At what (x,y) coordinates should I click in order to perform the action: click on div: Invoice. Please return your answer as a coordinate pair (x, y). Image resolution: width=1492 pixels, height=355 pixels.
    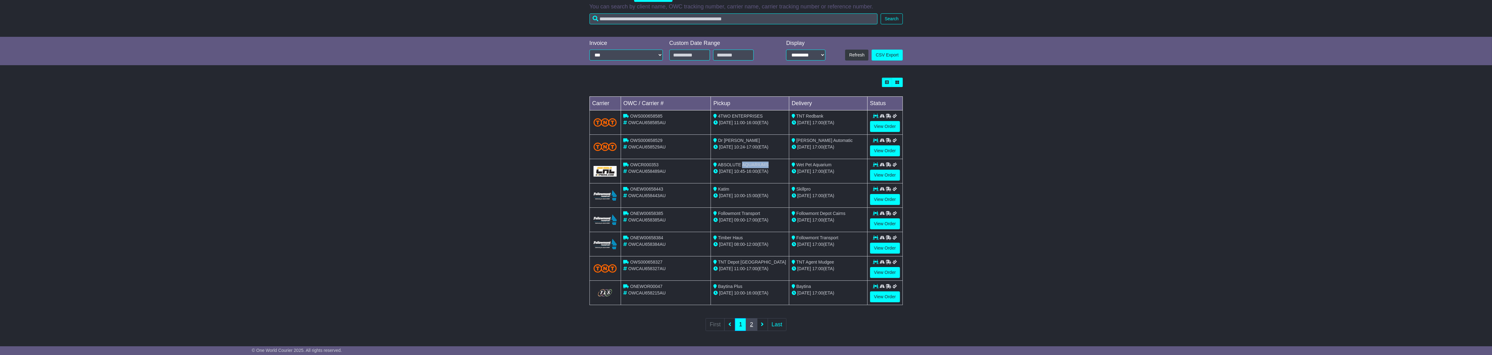
    Looking at the image, I should click on (626, 43).